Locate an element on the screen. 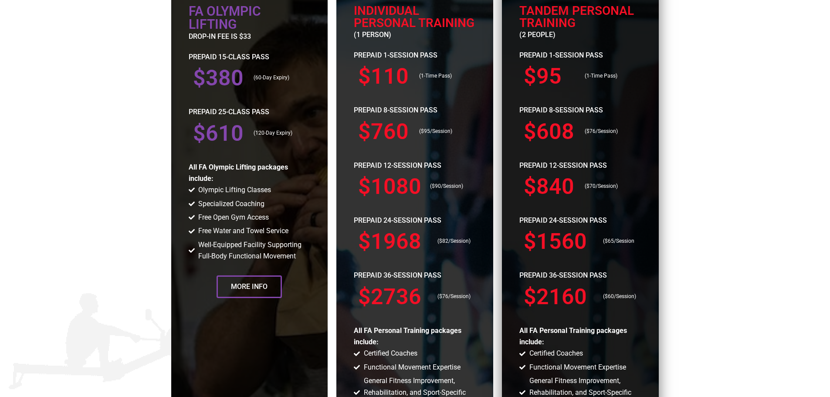 This screenshot has height=397, width=830. p: PREPAID 15-CLASS PASs is located at coordinates (250, 57).